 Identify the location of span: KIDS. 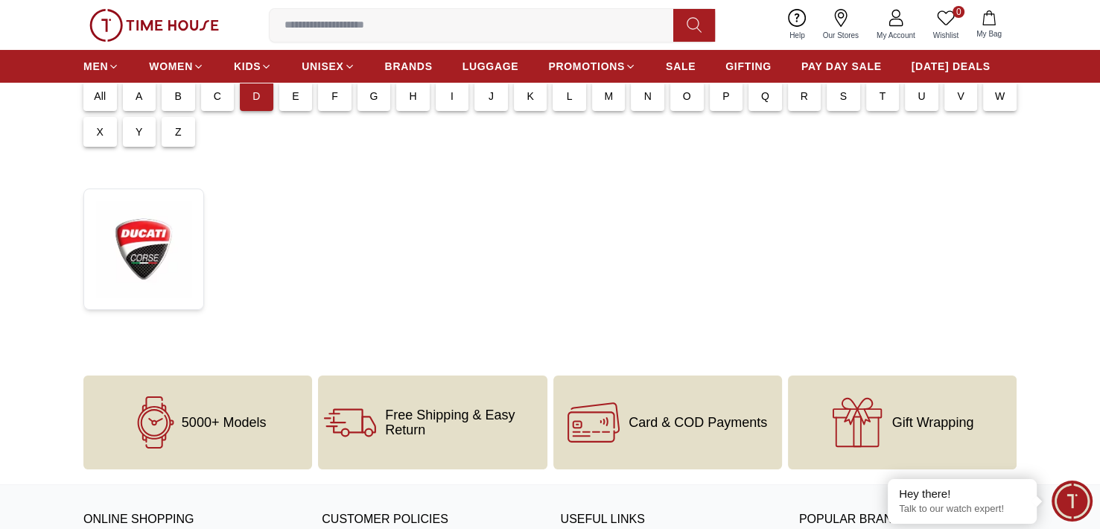
(247, 66).